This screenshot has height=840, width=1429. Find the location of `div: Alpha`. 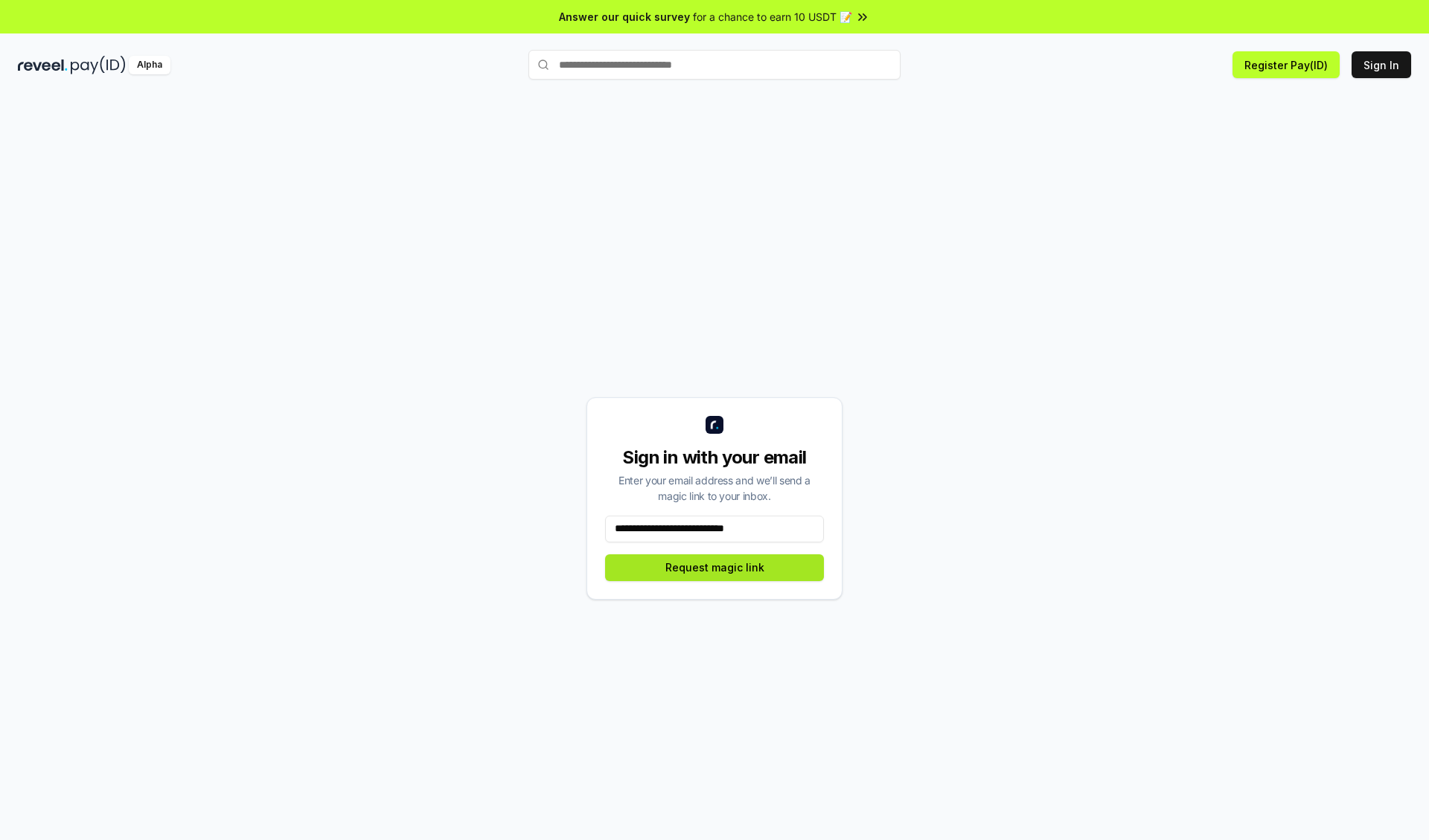

div: Alpha is located at coordinates (149, 65).